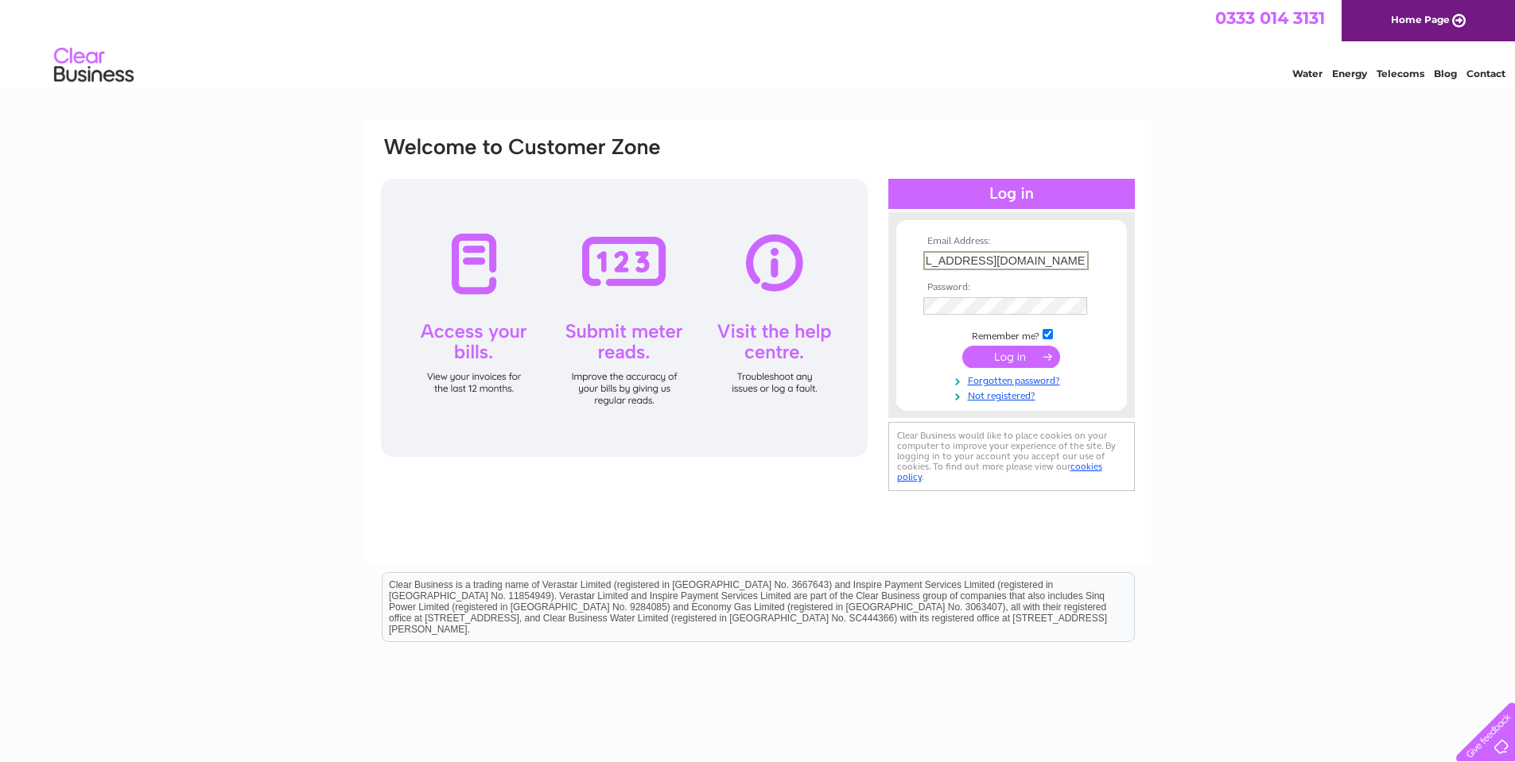 The height and width of the screenshot is (762, 1515). I want to click on a: Not registered?, so click(1013, 394).